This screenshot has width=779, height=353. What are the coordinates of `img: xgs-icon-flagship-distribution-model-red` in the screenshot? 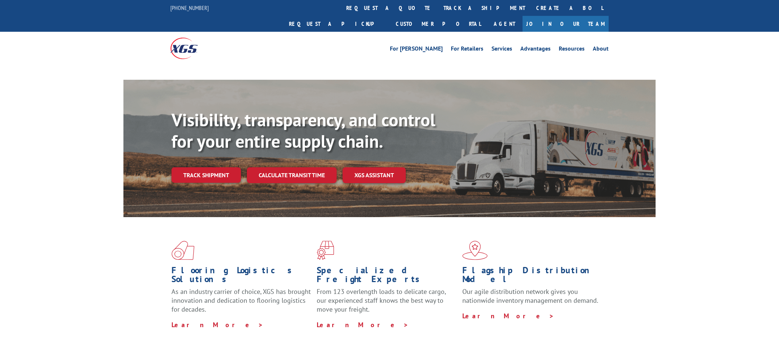 It's located at (475, 251).